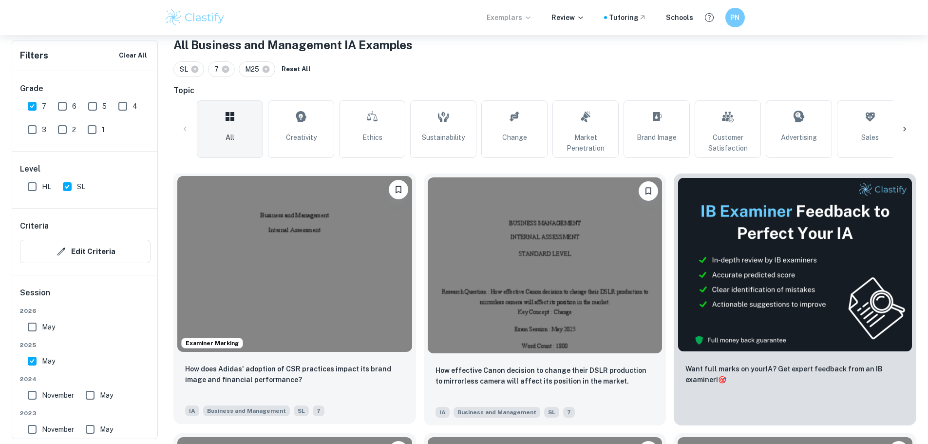  Describe the element at coordinates (254, 69) in the screenshot. I see `span: M25` at that location.